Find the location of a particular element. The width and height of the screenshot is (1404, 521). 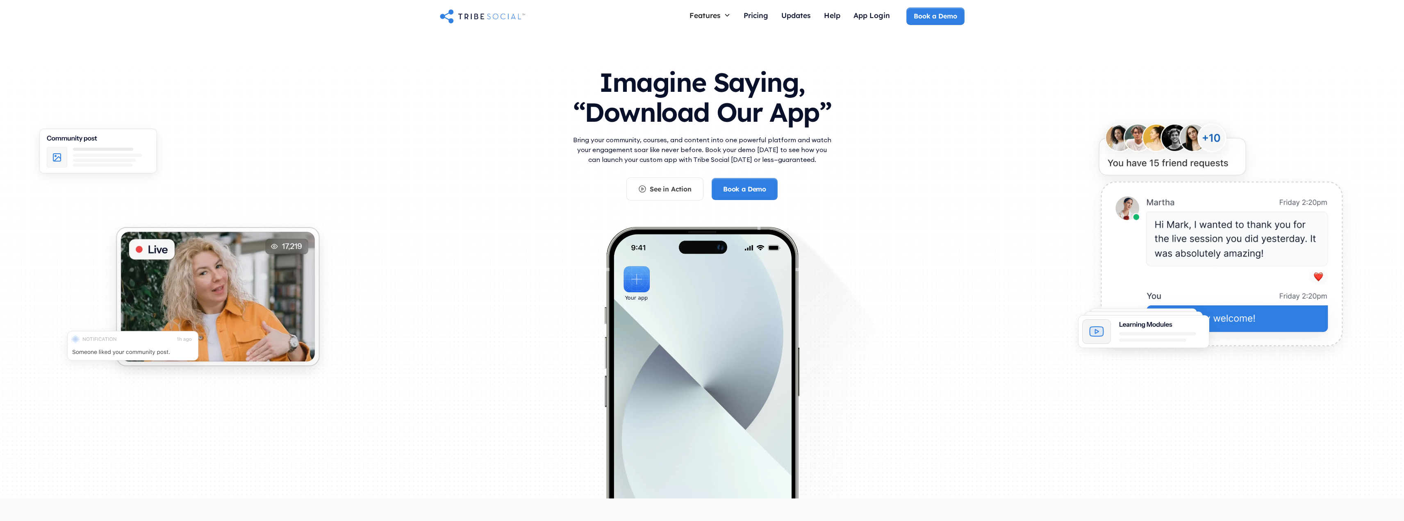

a: Pricing is located at coordinates (756, 16).